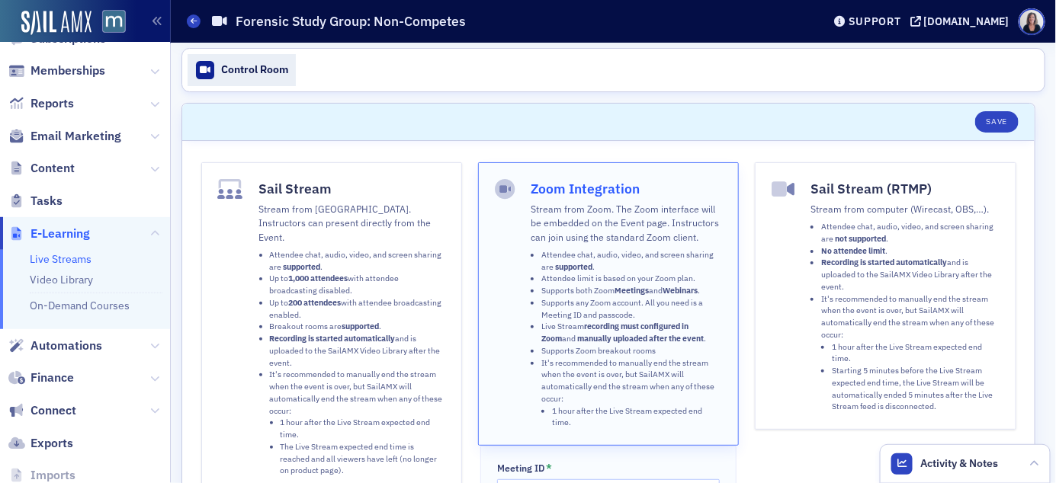 This screenshot has width=1056, height=483. What do you see at coordinates (42, 411) in the screenshot?
I see `a: Connect` at bounding box center [42, 411].